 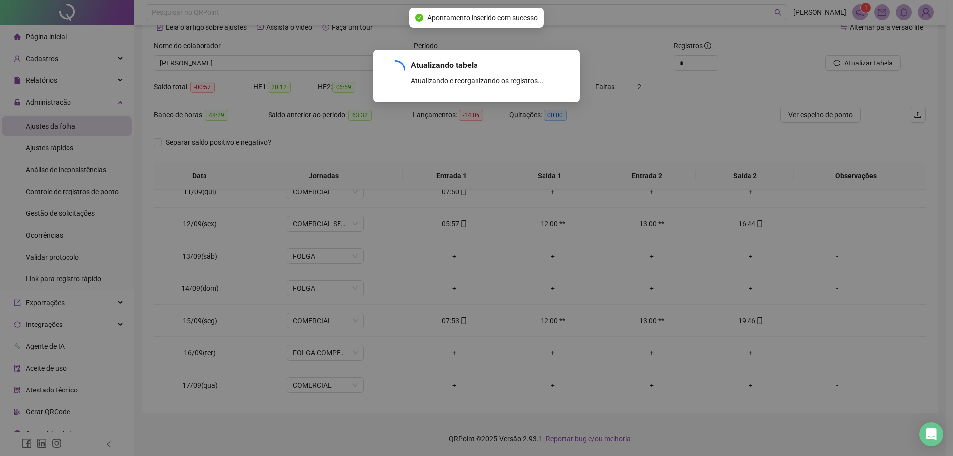 What do you see at coordinates (932, 435) in the screenshot?
I see `div: Open Intercom Messenger` at bounding box center [932, 435].